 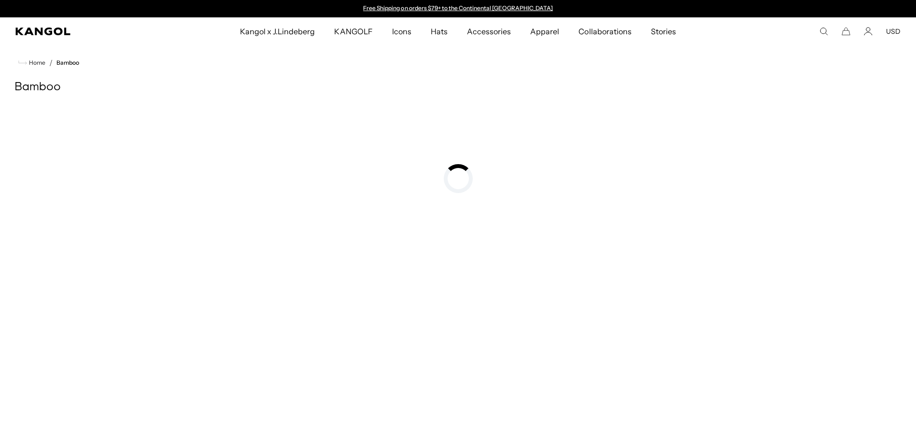 What do you see at coordinates (604, 31) in the screenshot?
I see `span: Collaborations` at bounding box center [604, 31].